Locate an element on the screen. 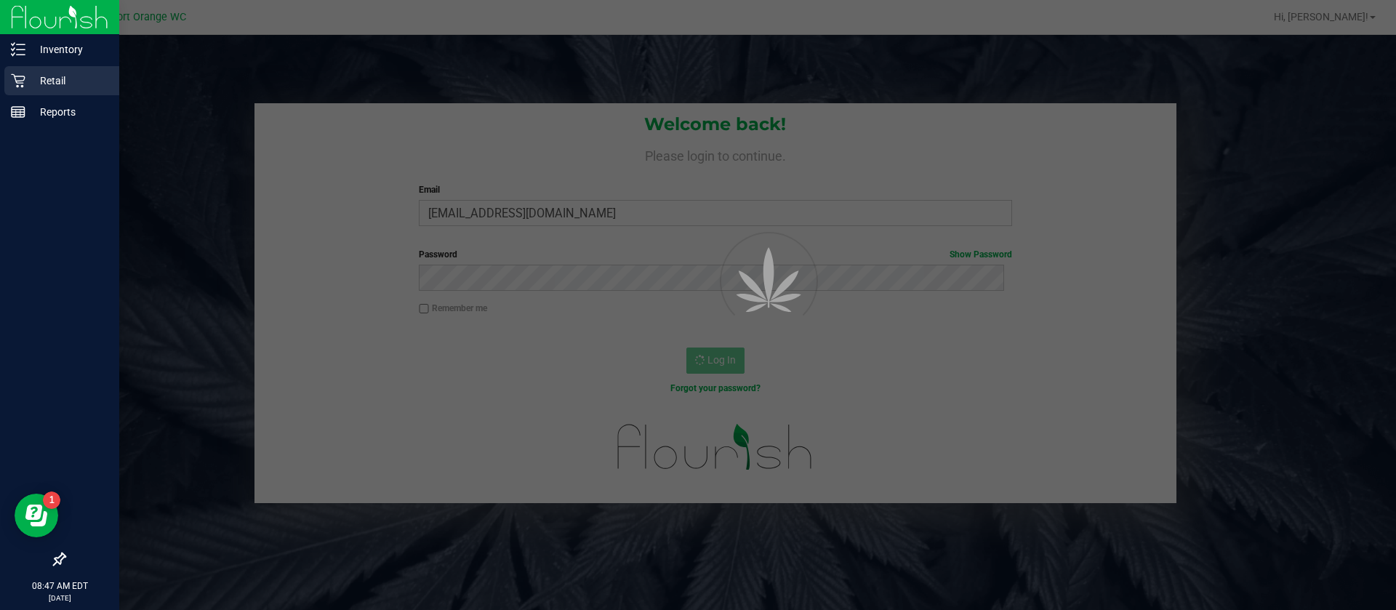  p: 08:47 AM EDT is located at coordinates (60, 586).